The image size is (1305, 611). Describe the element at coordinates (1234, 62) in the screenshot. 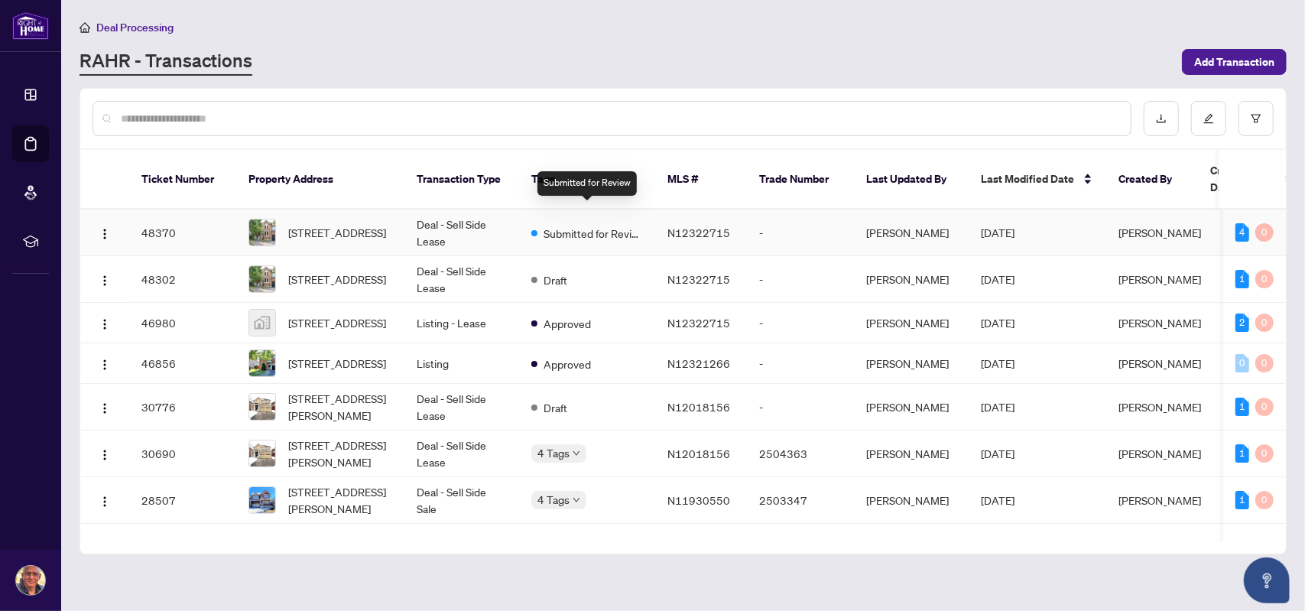

I see `span: Add Transaction` at that location.